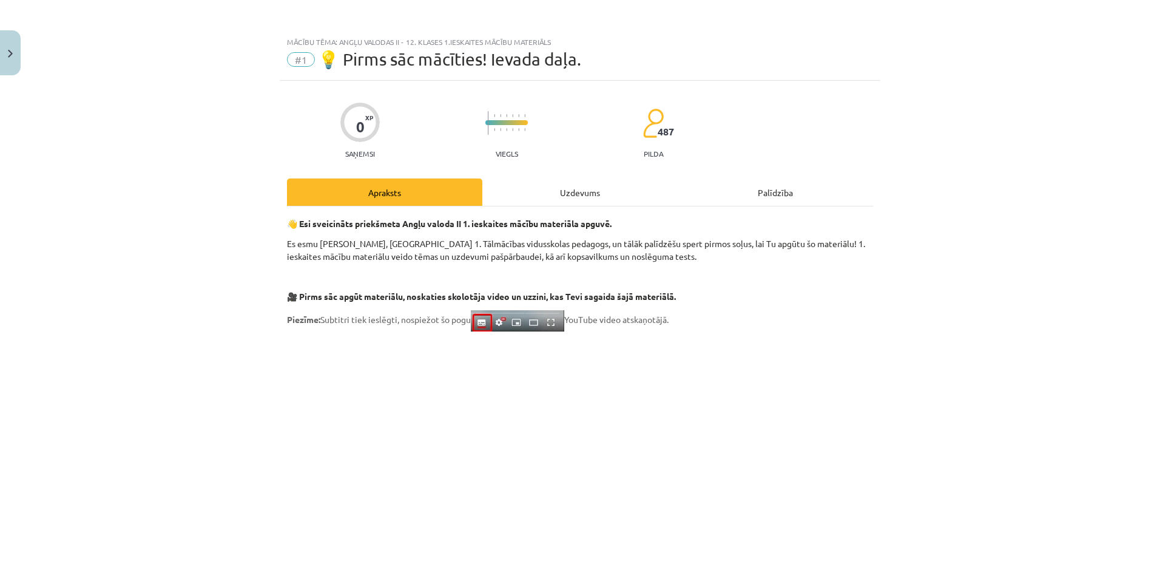  I want to click on strong: 👋 Esi sveicināts priekšmeta Angļu valoda II 1. ieskaites mācību materiāla apguvē., so click(449, 223).